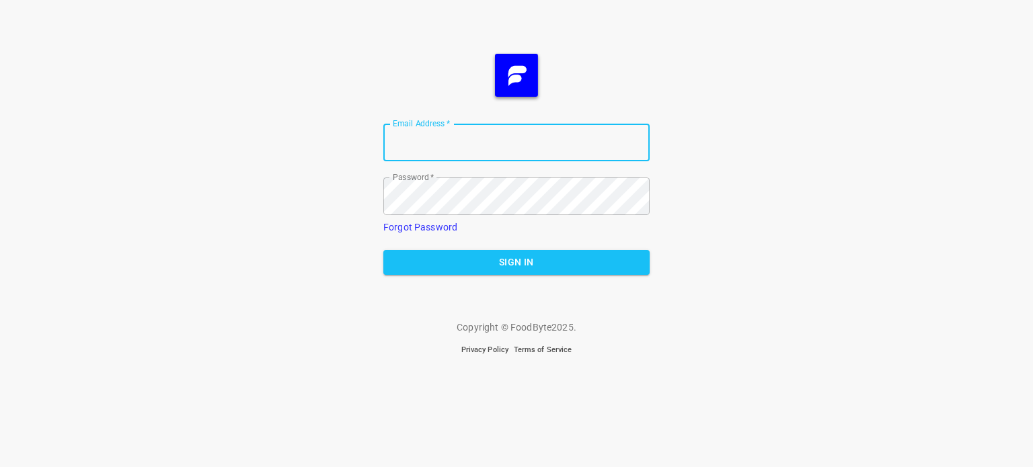  I want to click on button: Sign In, so click(517, 262).